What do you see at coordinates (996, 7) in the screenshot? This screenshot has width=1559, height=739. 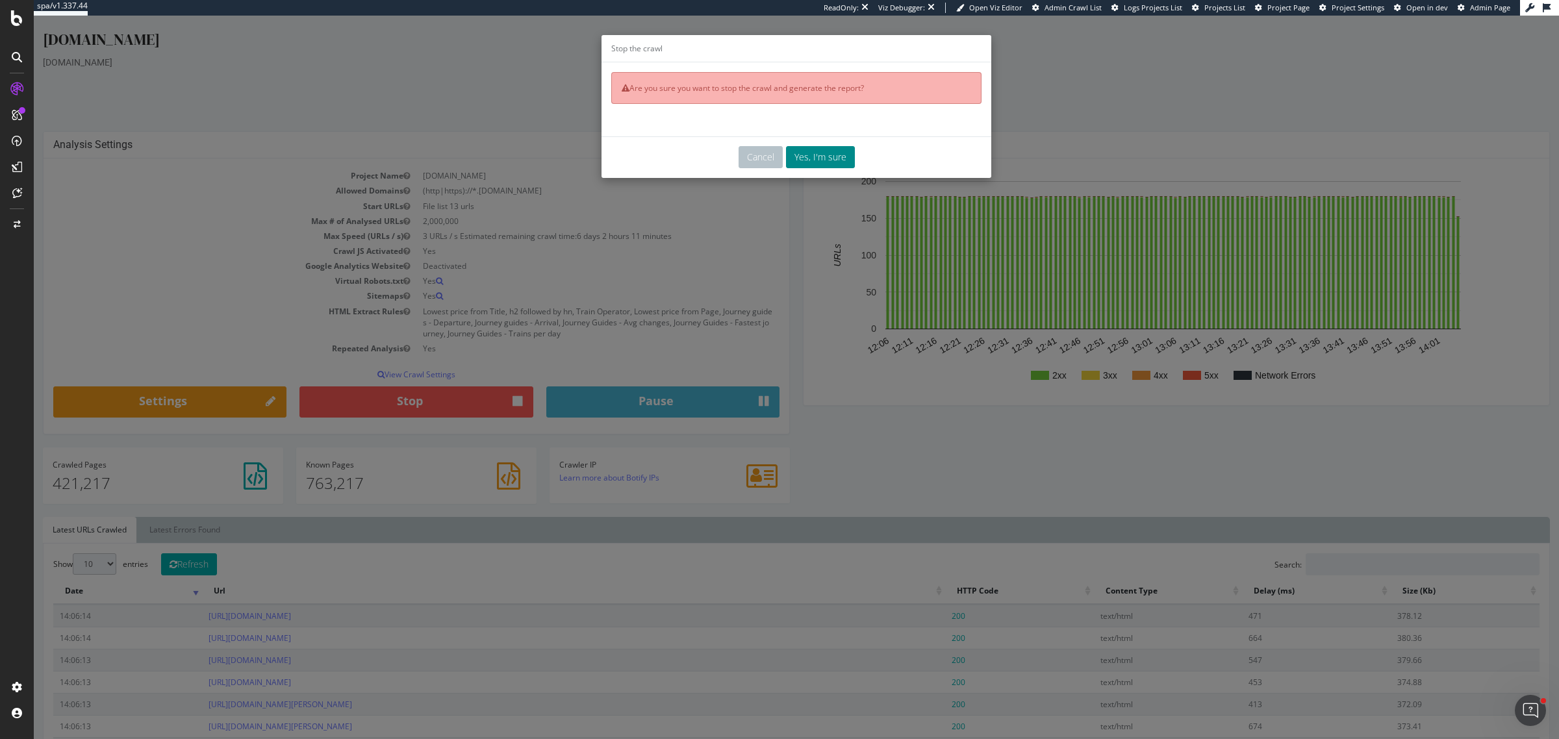 I see `span: Open Viz Editor` at bounding box center [996, 7].